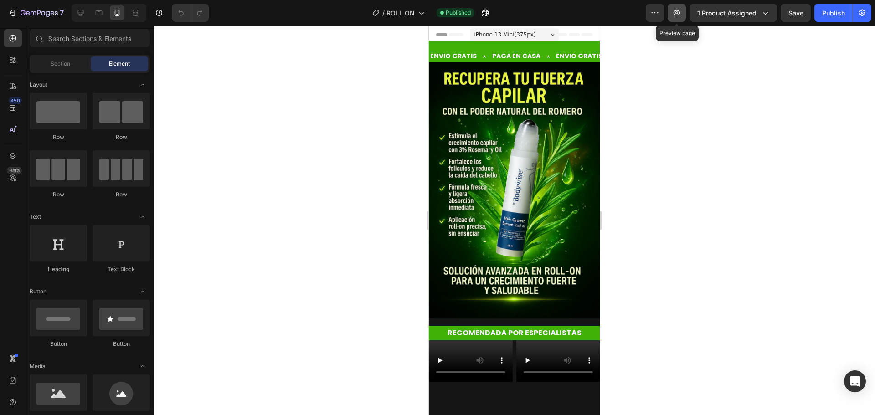 The height and width of the screenshot is (415, 875). Describe the element at coordinates (58, 269) in the screenshot. I see `div: Heading` at that location.